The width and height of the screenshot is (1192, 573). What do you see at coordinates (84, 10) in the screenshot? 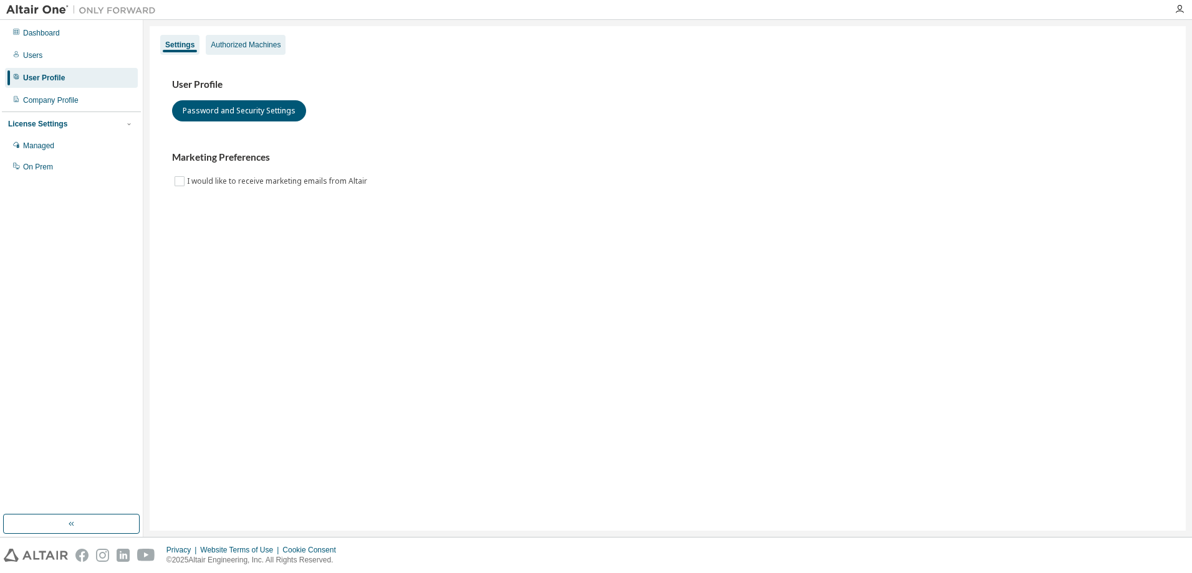
I see `img: Altair One` at bounding box center [84, 10].